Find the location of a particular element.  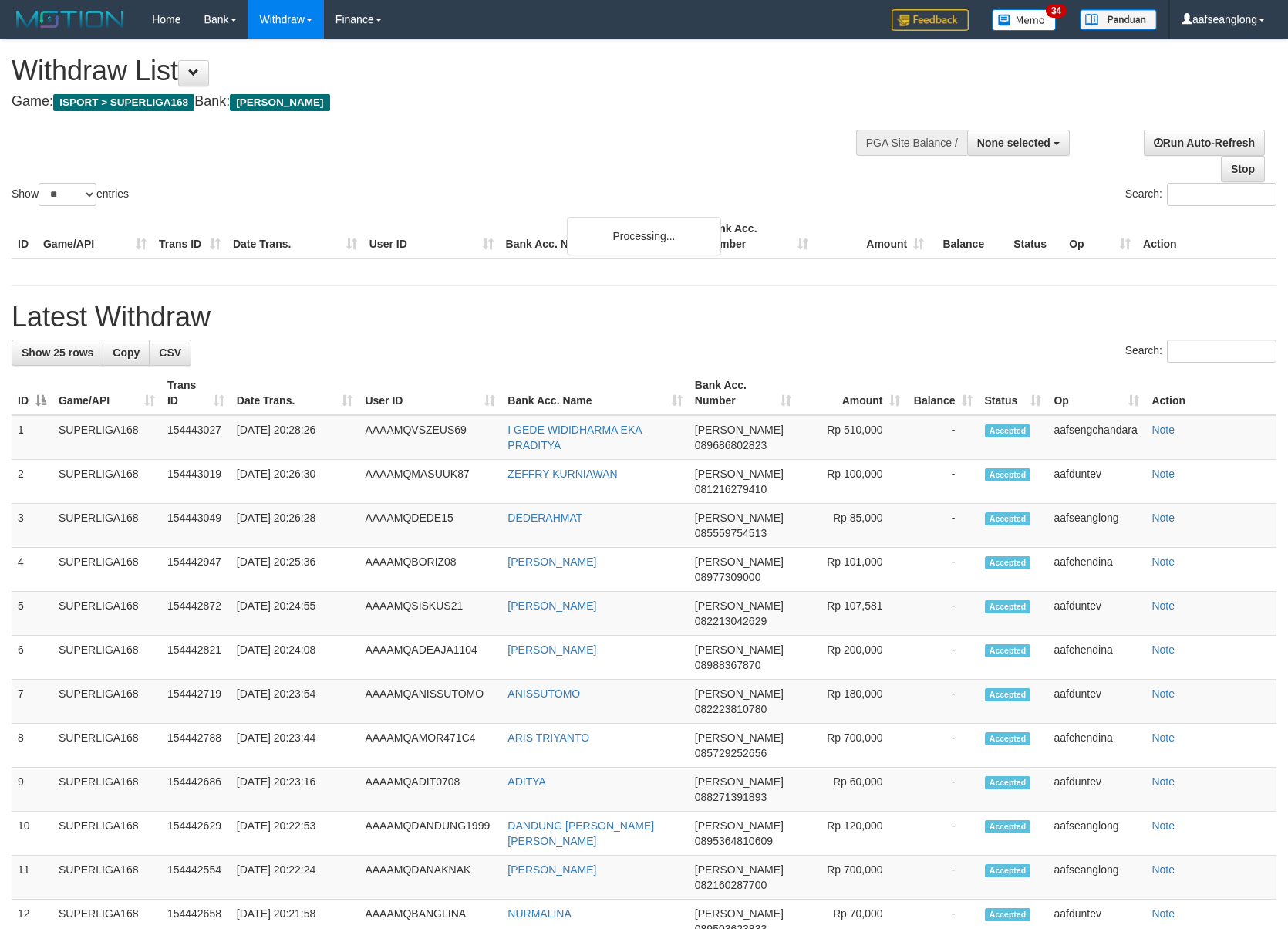

a: CSV is located at coordinates (170, 353).